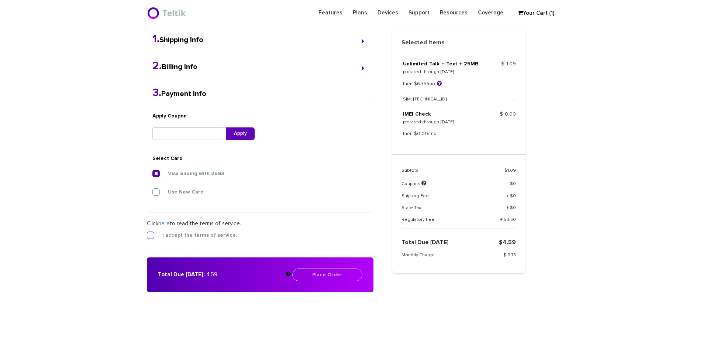  I want to click on a: IMEI Check, so click(417, 114).